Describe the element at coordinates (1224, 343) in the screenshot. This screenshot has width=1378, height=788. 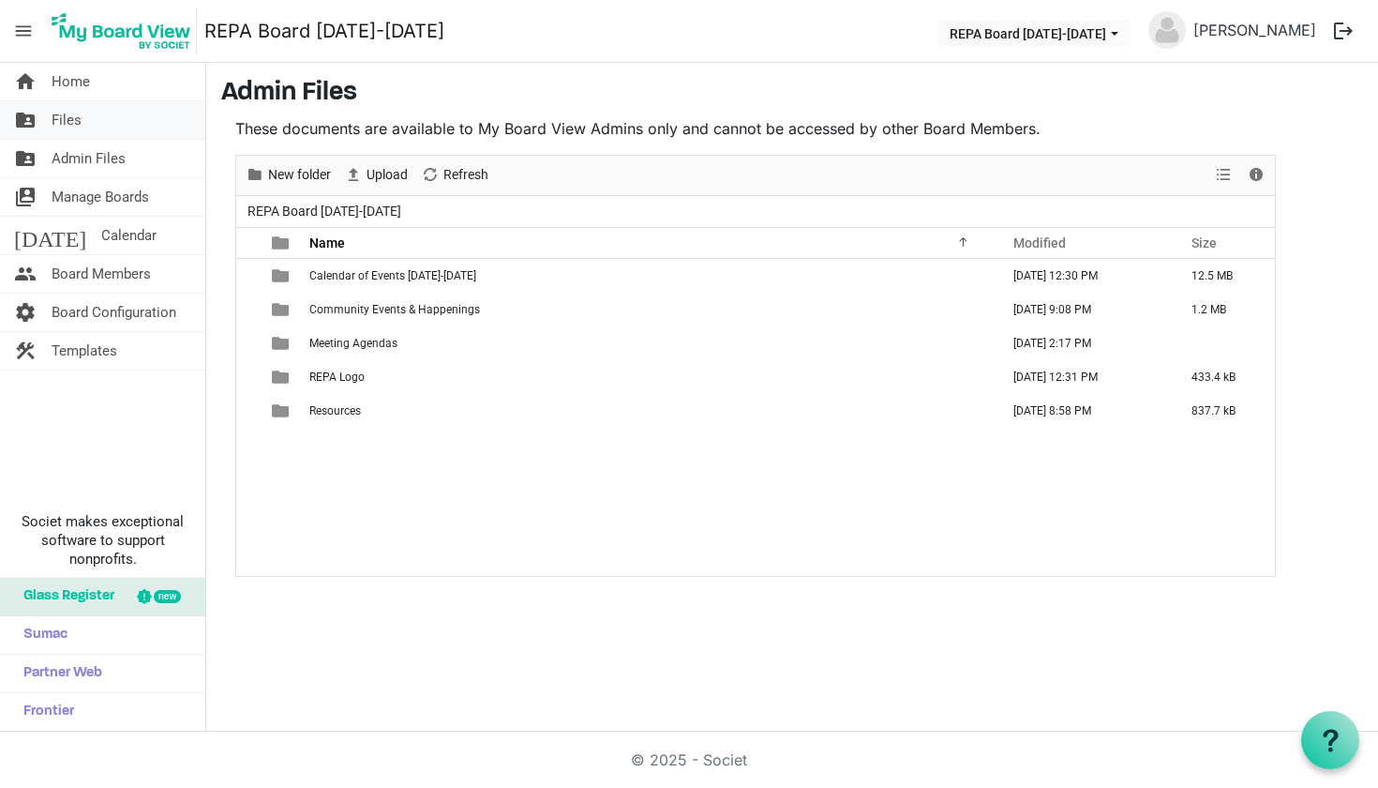
I see `td: is template cell column header Size` at that location.